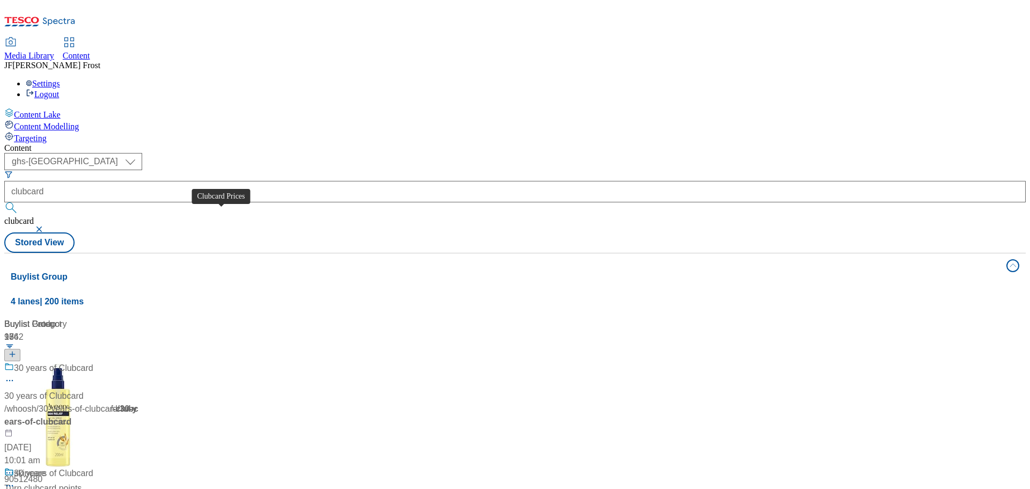 Image resolution: width=1030 pixels, height=489 pixels. Describe the element at coordinates (505, 277) in the screenshot. I see `h4: Buylist Group` at that location.